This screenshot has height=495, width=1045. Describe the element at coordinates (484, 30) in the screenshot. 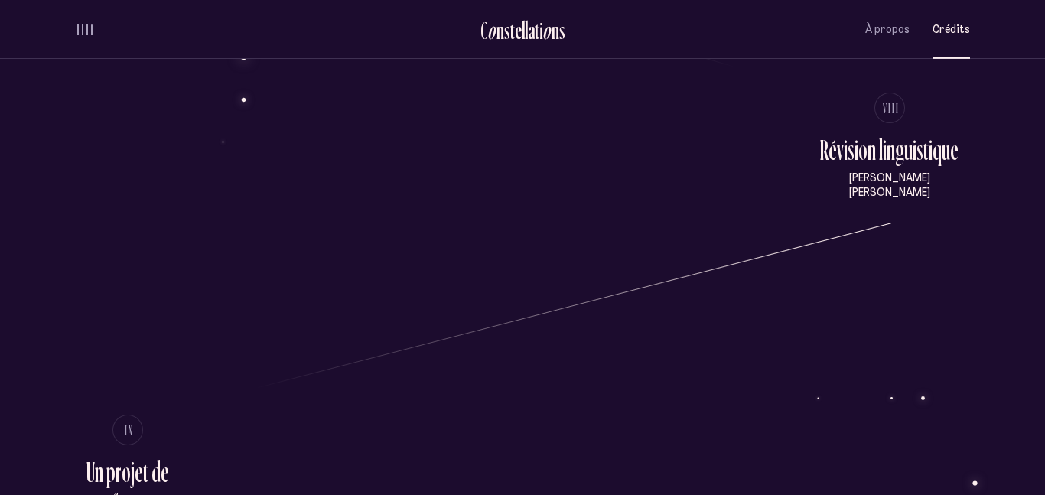

I see `div: C` at that location.